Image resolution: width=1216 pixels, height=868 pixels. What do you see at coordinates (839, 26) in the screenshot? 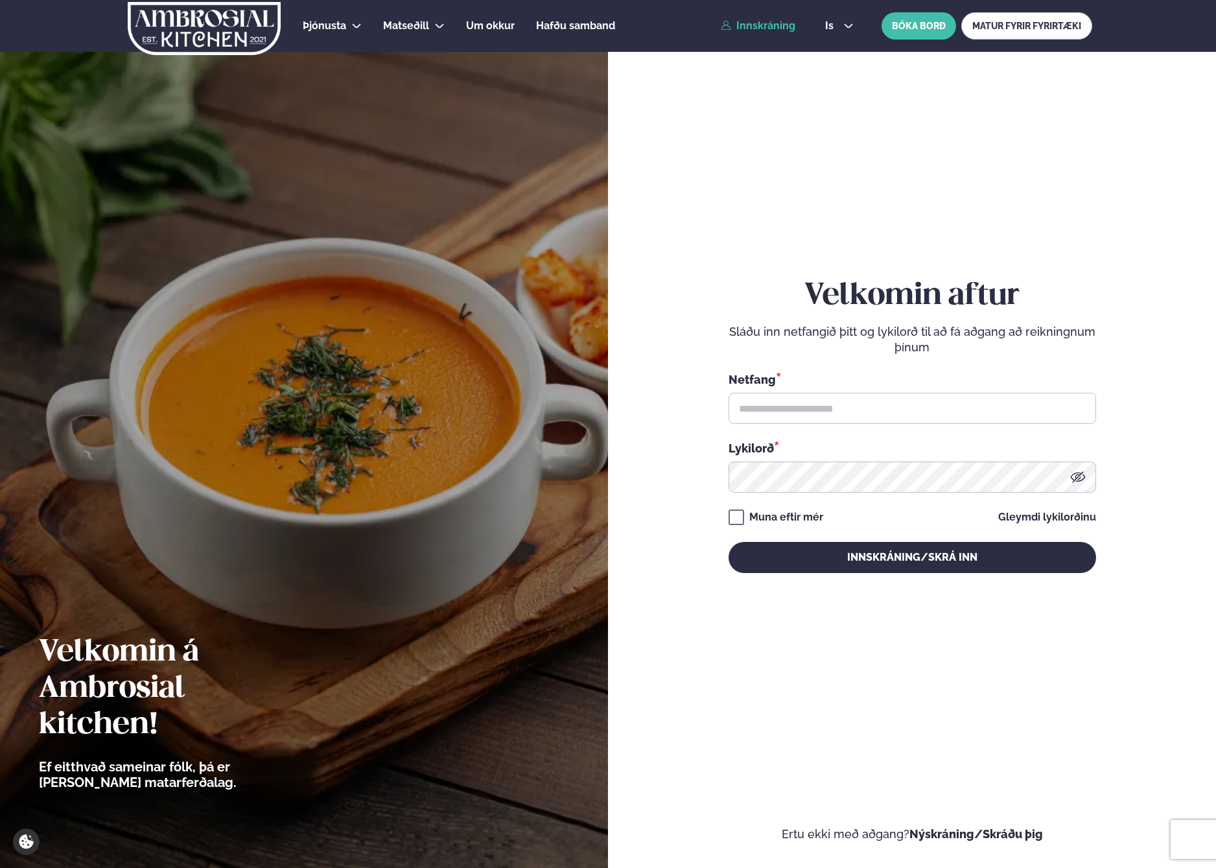
I see `button: is` at bounding box center [839, 26].